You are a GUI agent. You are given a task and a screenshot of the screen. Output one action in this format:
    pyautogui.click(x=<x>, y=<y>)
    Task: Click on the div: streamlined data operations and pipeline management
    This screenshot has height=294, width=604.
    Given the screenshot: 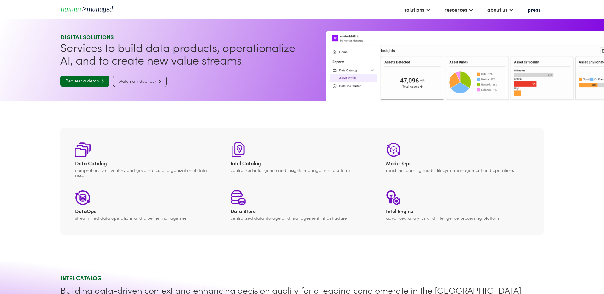 What is the action you would take?
    pyautogui.click(x=146, y=218)
    